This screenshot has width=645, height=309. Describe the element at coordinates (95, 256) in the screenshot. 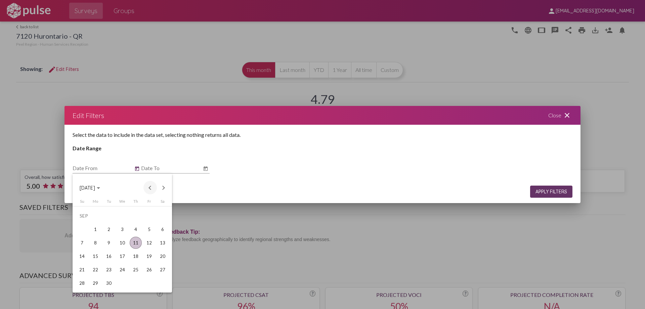

I see `td: September 15, 2025` at that location.